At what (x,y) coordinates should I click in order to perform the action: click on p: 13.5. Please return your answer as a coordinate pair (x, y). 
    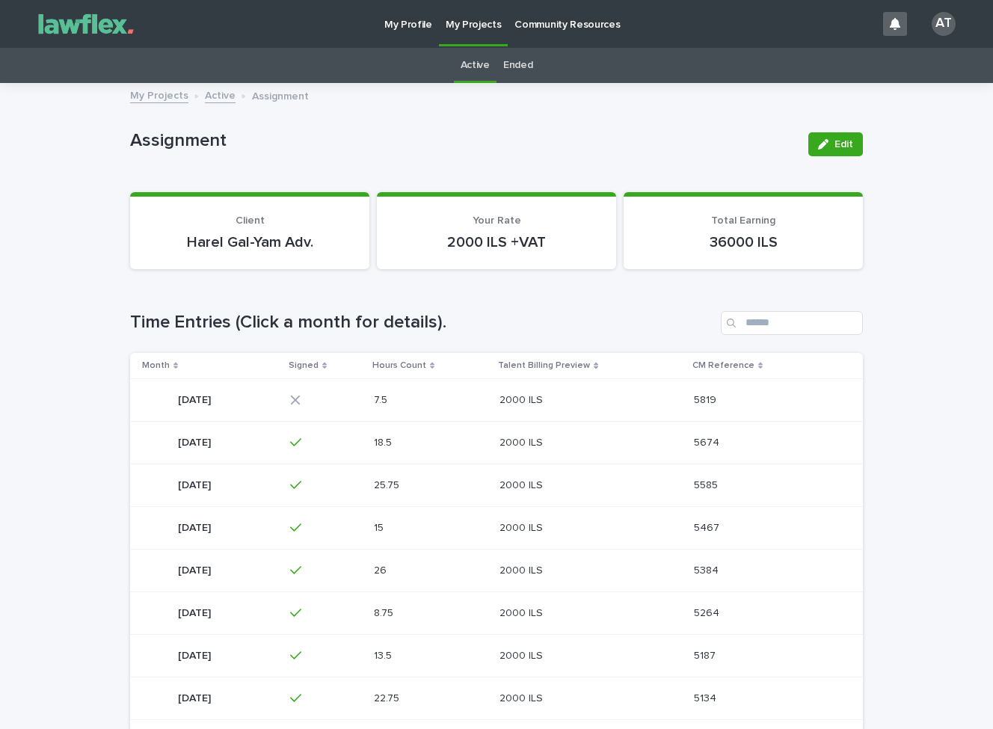
    Looking at the image, I should click on (384, 654).